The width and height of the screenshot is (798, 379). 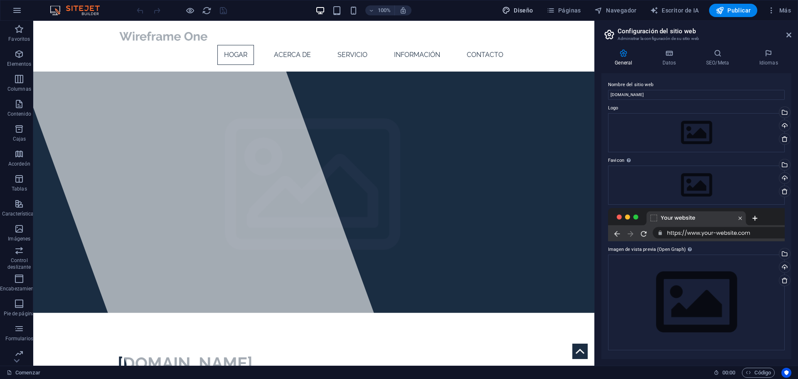 I want to click on font: Imagen de vista previa (Open Graph), so click(x=647, y=249).